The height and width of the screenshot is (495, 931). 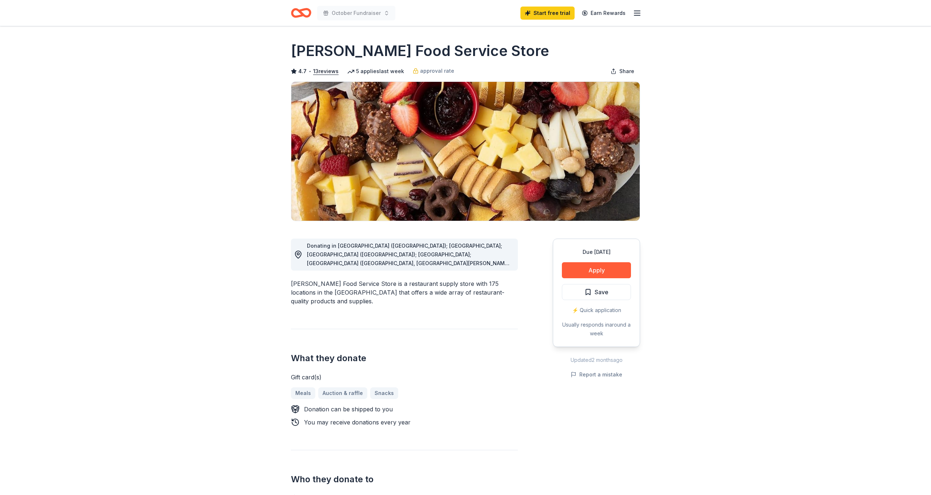 What do you see at coordinates (433, 71) in the screenshot?
I see `a: approval rate` at bounding box center [433, 71].